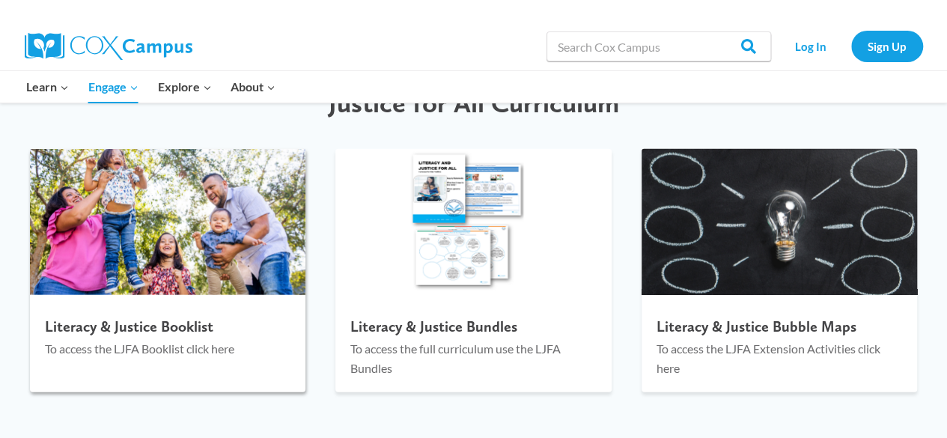 The height and width of the screenshot is (438, 947). Describe the element at coordinates (779, 222) in the screenshot. I see `img: MicrosoftTeams-image-16-1-1024x623.png` at that location.